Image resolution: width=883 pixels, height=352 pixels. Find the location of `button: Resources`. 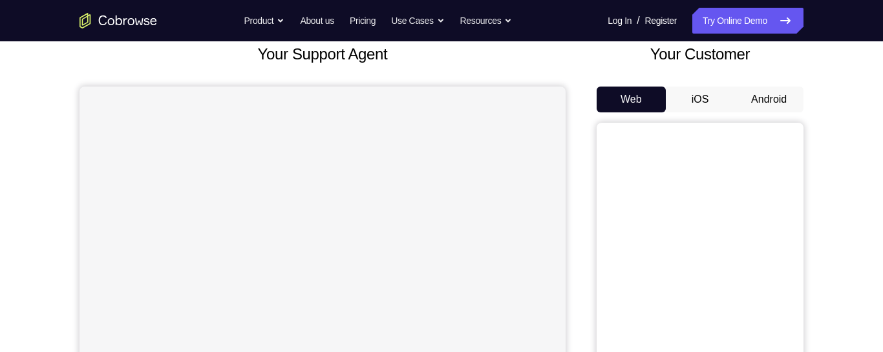

button: Resources is located at coordinates (486, 21).